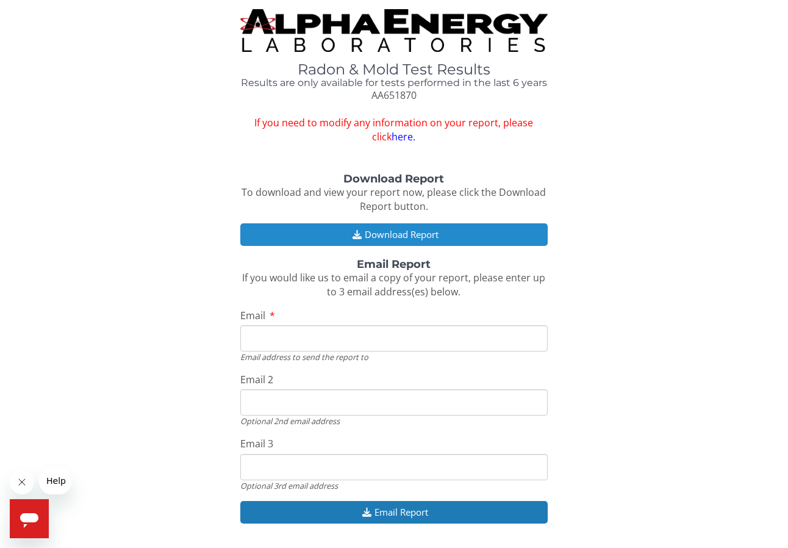 The width and height of the screenshot is (788, 548). Describe the element at coordinates (393, 284) in the screenshot. I see `span: If you would like us to email a copy of your report, please enter up to 3 email address(es) below.` at that location.